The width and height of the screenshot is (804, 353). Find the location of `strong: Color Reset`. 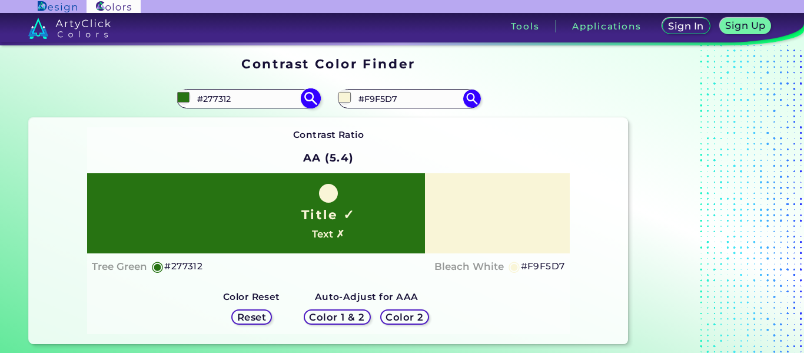

strong: Color Reset is located at coordinates (251, 296).